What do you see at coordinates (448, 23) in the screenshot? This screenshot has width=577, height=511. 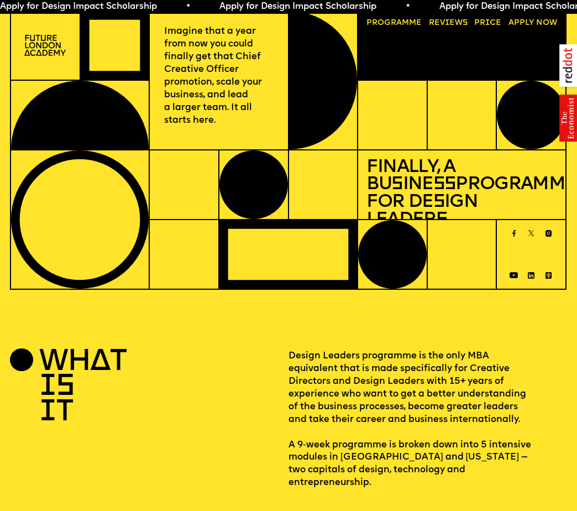 I see `a: Reviews` at bounding box center [448, 23].